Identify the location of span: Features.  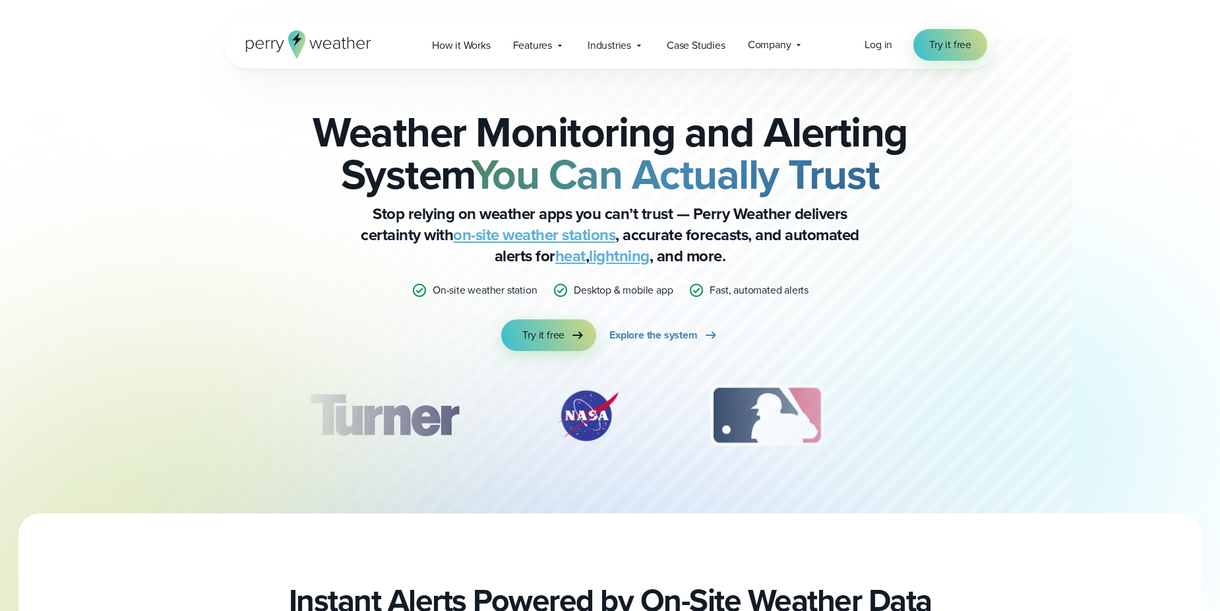
(532, 45).